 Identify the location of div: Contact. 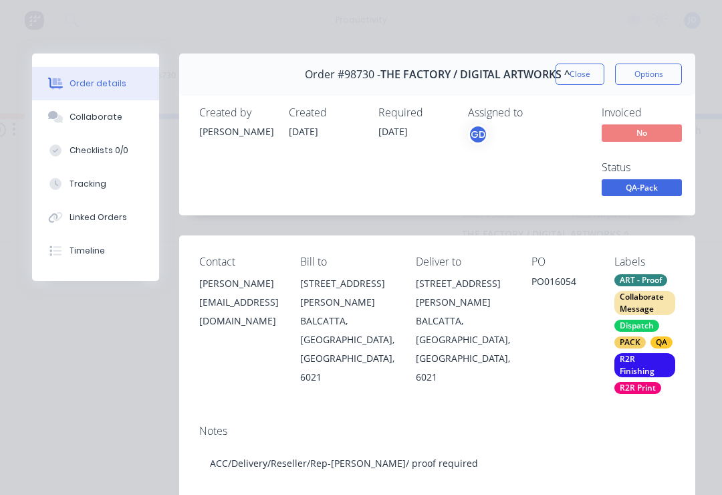
(239, 261).